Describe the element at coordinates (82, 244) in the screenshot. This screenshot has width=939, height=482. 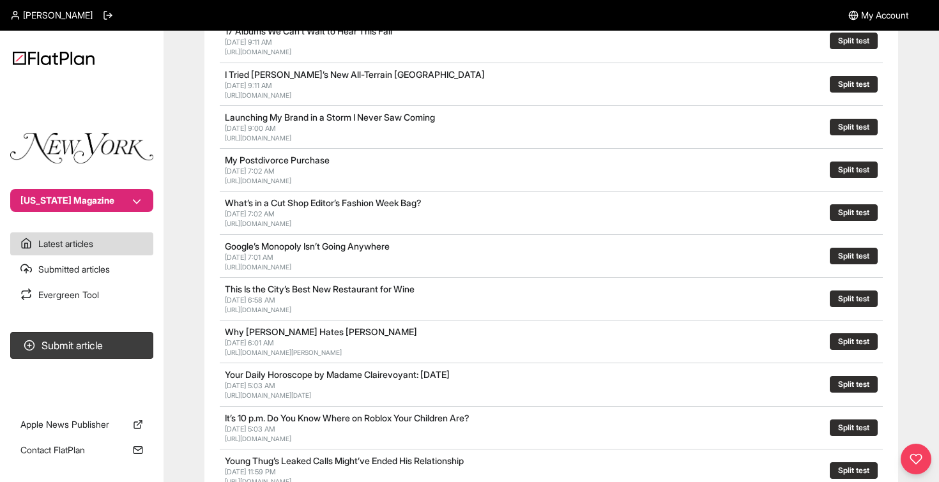
I see `a: Latest articles` at that location.